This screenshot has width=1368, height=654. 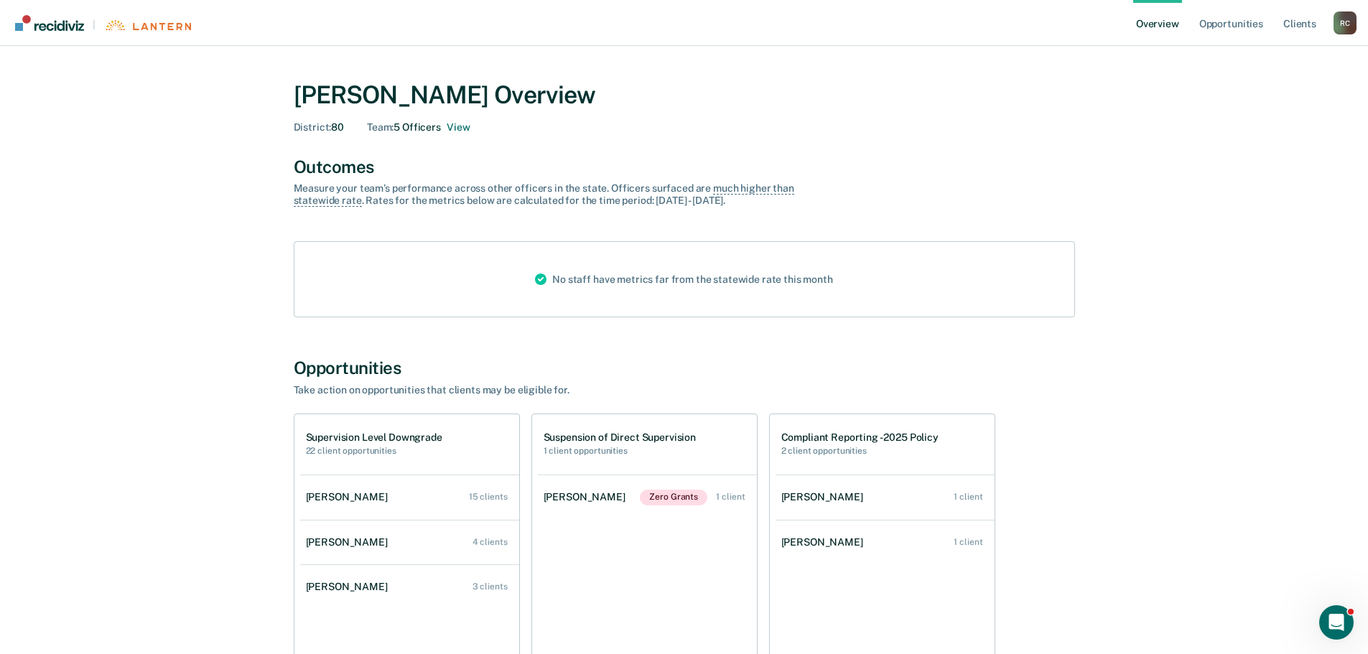 What do you see at coordinates (374, 451) in the screenshot?
I see `h2: 22 client opportunities` at bounding box center [374, 451].